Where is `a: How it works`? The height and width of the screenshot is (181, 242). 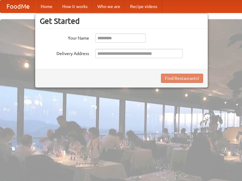
a: How it works is located at coordinates (75, 6).